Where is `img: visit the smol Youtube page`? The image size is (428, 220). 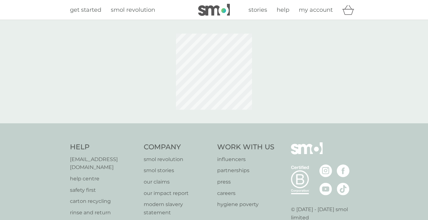
img: visit the smol Youtube page is located at coordinates (326, 189).